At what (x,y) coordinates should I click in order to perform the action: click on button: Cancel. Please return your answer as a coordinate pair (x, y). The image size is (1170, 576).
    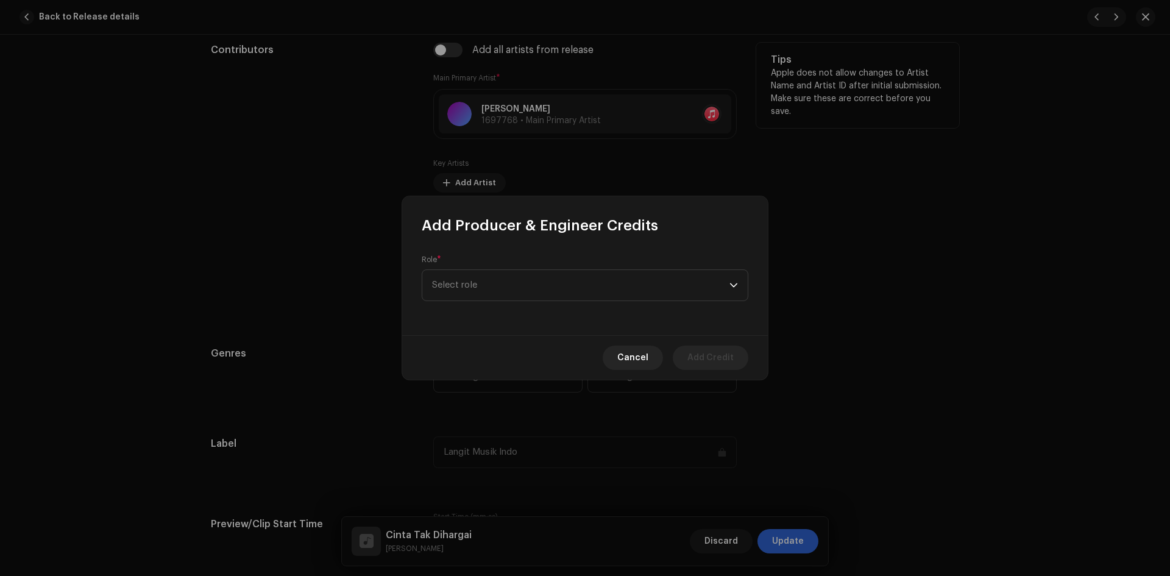
    Looking at the image, I should click on (632, 358).